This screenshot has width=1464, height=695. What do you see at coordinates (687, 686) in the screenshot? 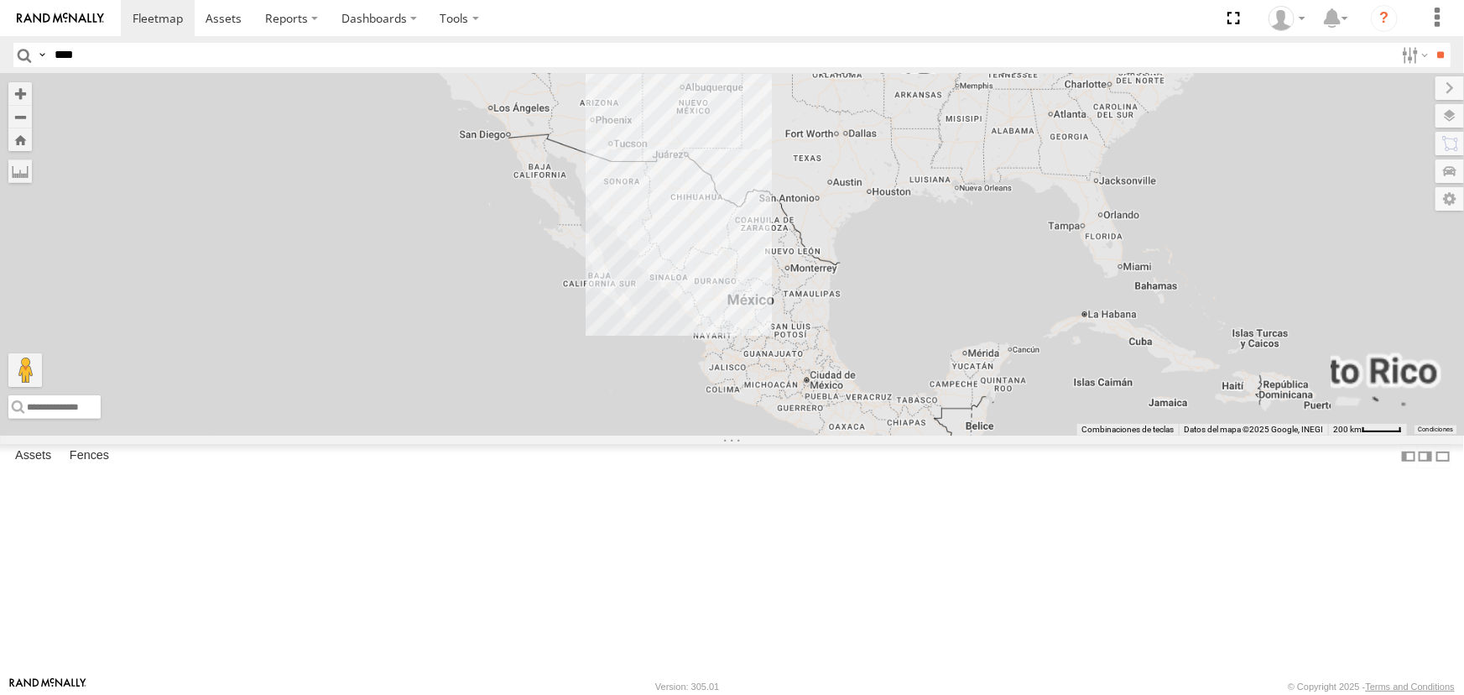
I see `div: Version: 305.01` at bounding box center [687, 686].